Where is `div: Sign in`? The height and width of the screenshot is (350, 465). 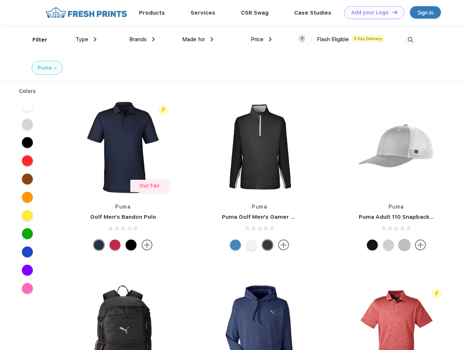 div: Sign in is located at coordinates (425, 12).